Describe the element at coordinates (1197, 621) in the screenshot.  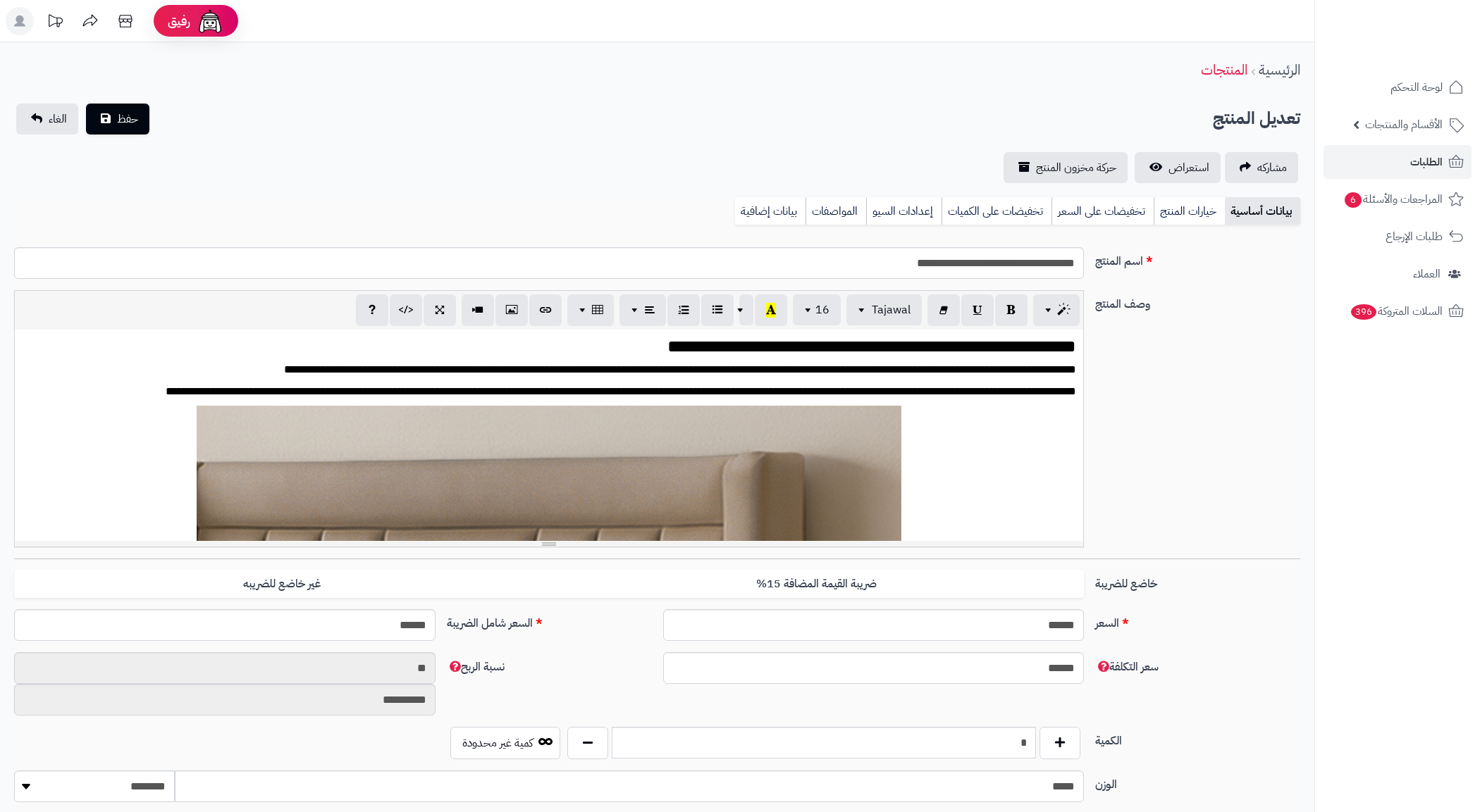
I see `label: السعر` at that location.